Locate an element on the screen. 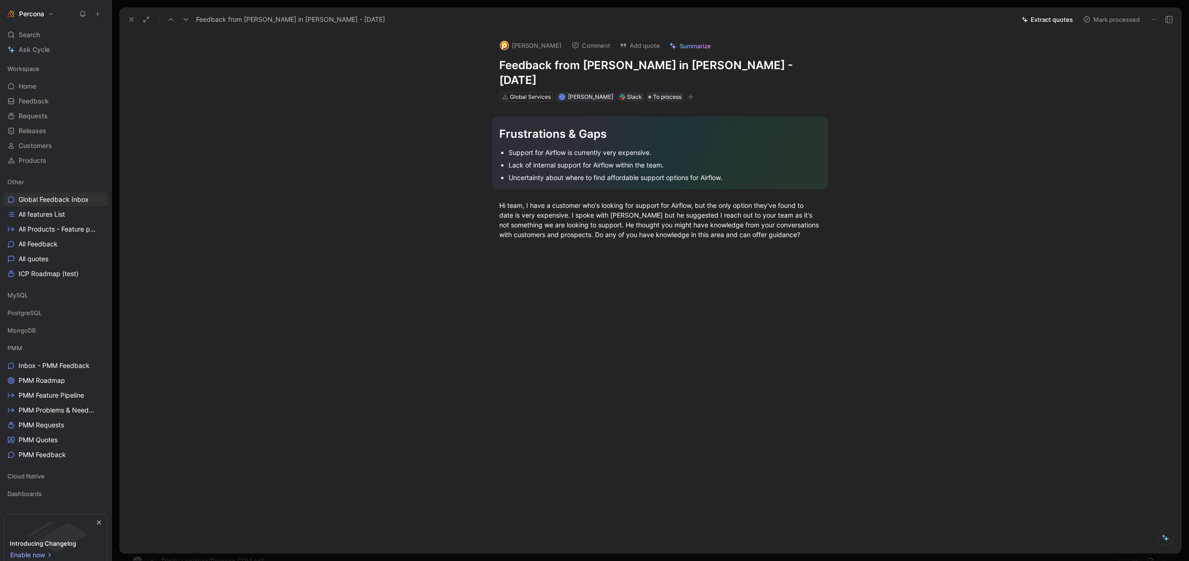 Image resolution: width=1189 pixels, height=561 pixels. a: Ask Cycle is located at coordinates (56, 50).